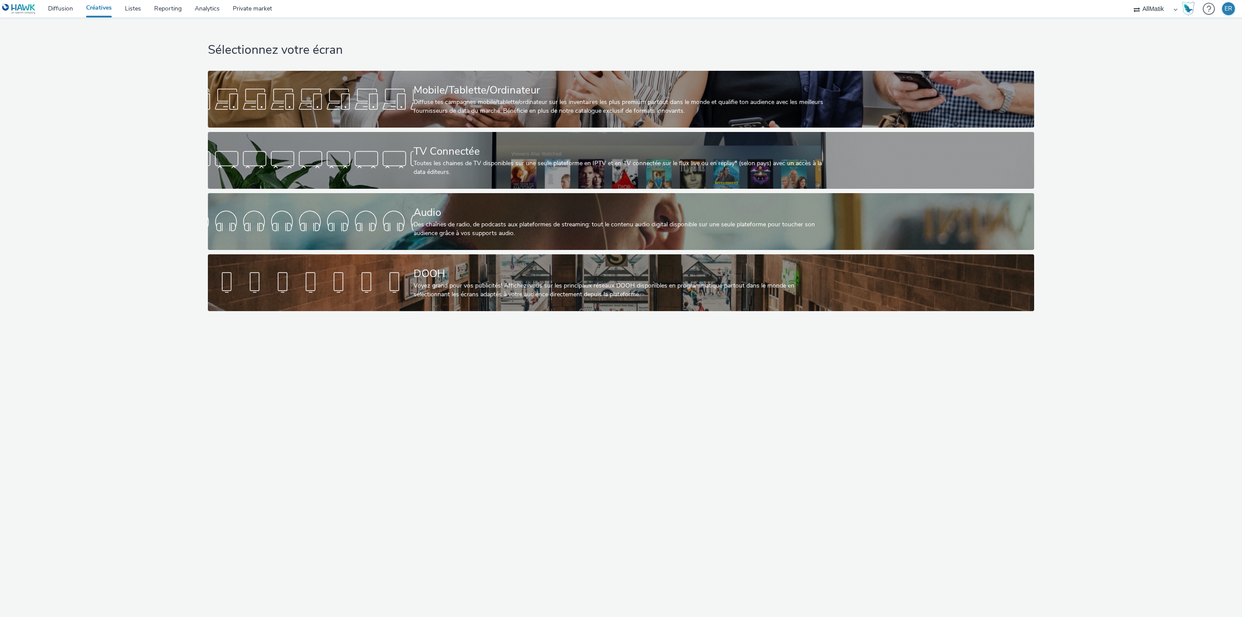 The image size is (1242, 617). Describe the element at coordinates (619, 273) in the screenshot. I see `div: DOOH` at that location.